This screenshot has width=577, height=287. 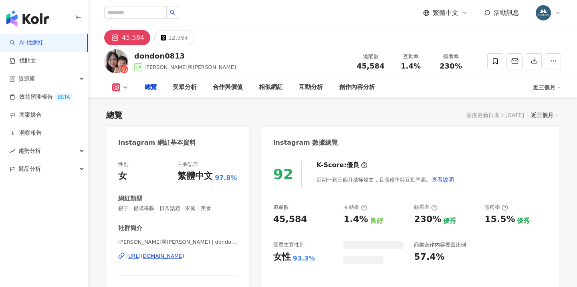 I want to click on div: 相似網紅, so click(x=271, y=87).